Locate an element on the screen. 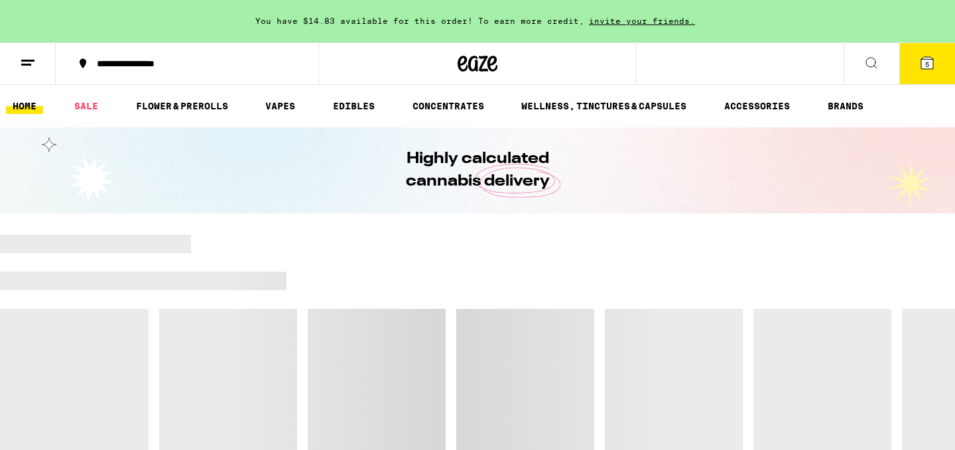 The width and height of the screenshot is (955, 450). a: CONCENTRATES is located at coordinates (448, 106).